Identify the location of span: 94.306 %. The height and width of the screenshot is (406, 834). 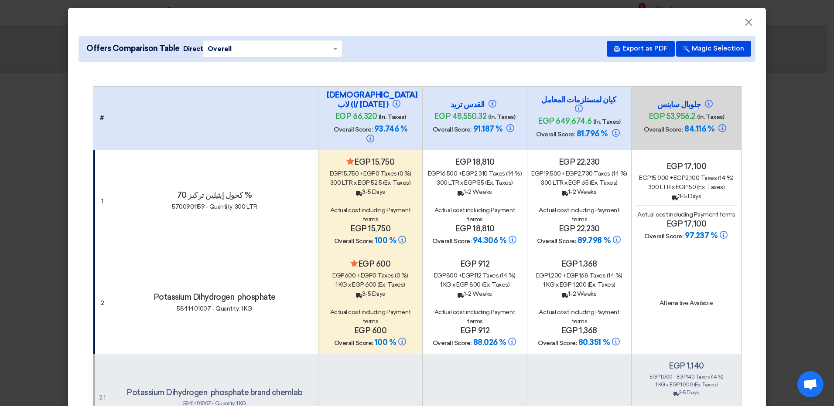
(489, 241).